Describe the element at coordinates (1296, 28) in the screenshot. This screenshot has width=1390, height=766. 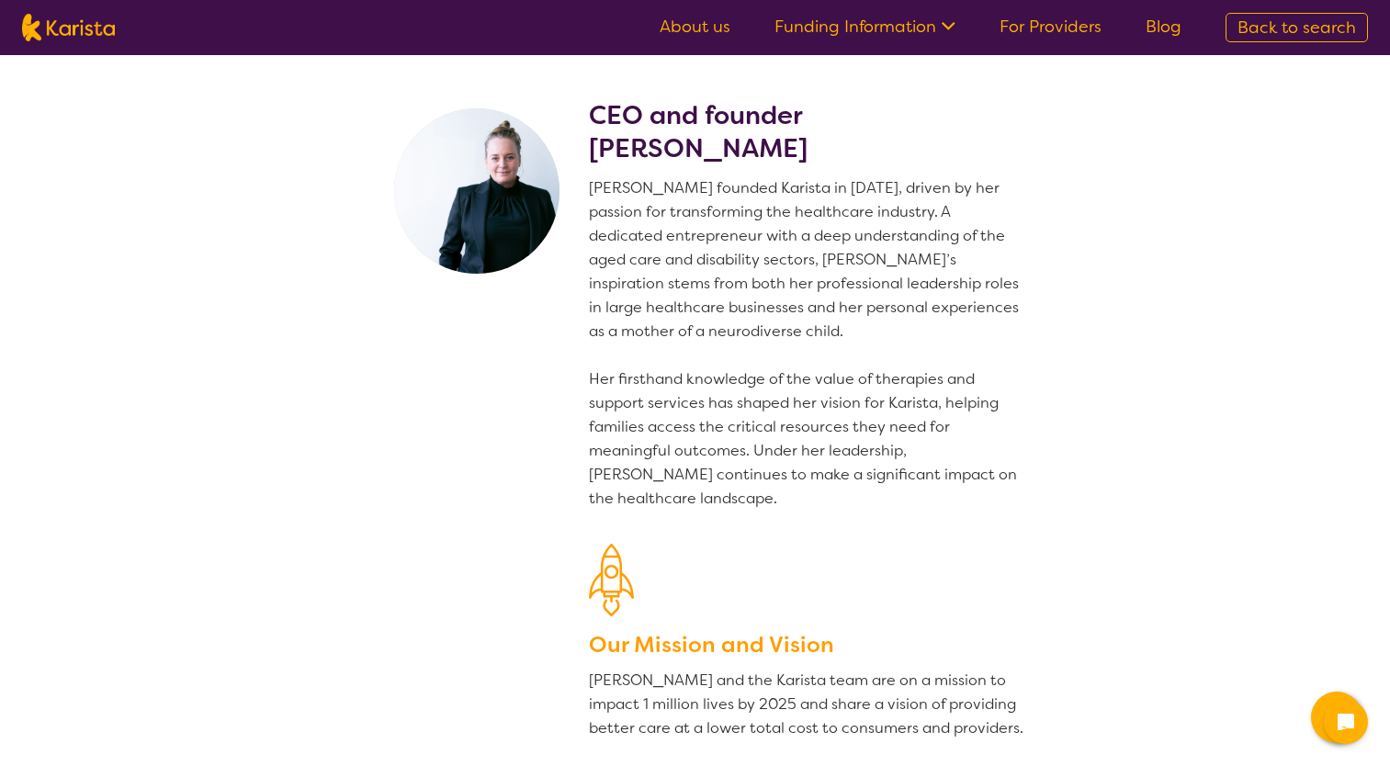
I see `a: Back to search` at that location.